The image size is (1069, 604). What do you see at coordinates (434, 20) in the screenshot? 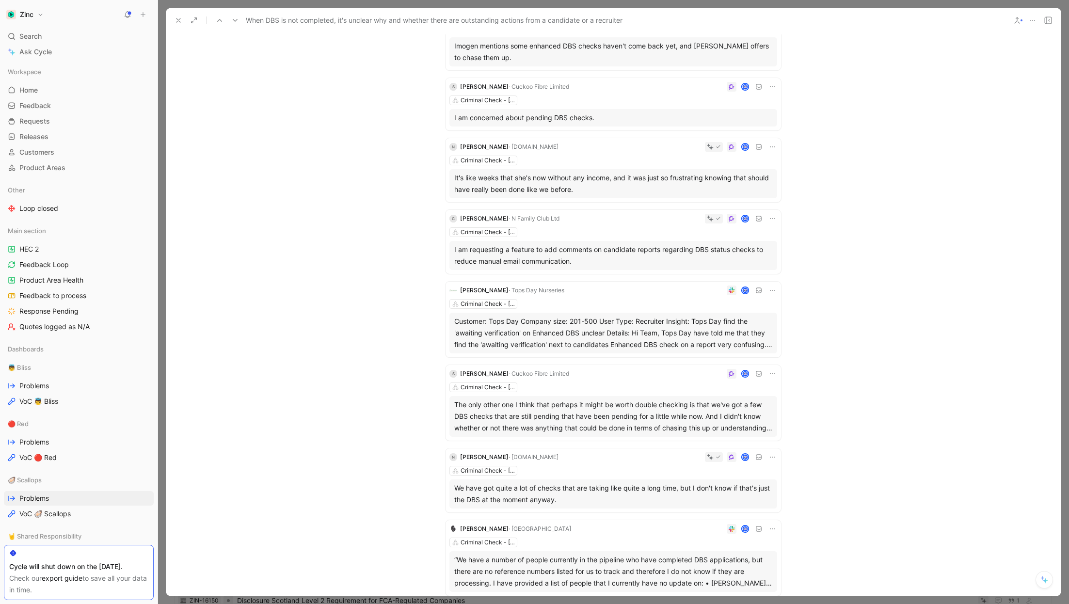
I see `span: When DBS is not completed, it's unclear why and whether there are outstanding actions from a cand...` at bounding box center [434, 20].